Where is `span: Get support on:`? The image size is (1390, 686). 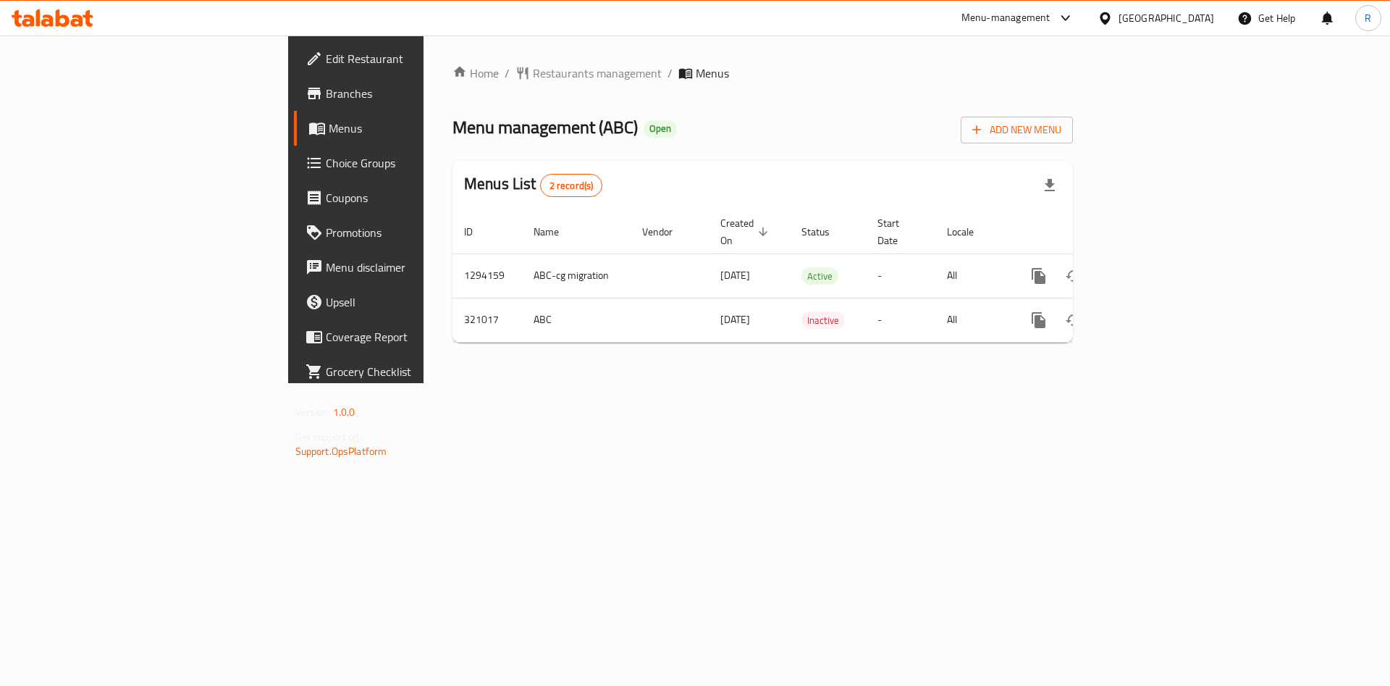 span: Get support on: is located at coordinates (329, 437).